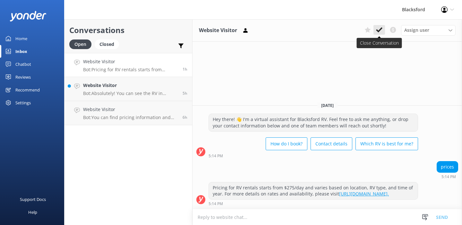  I want to click on button: Contact details, so click(331, 144).